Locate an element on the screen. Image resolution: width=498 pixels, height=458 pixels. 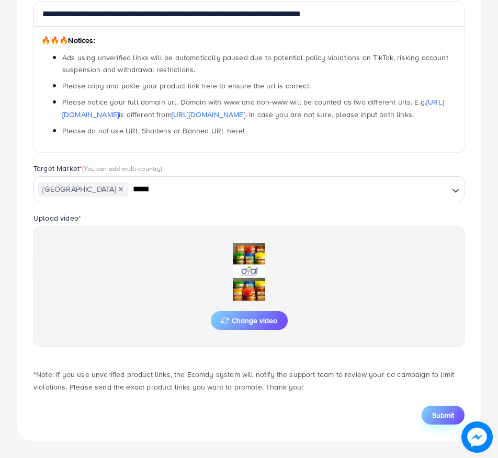
img: image is located at coordinates (477, 437).